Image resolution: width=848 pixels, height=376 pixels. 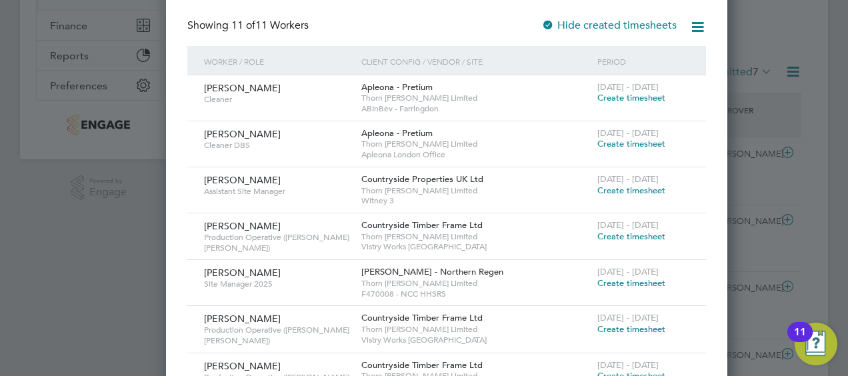 I want to click on button: Open Resource Center, 11 new notifications, so click(x=816, y=344).